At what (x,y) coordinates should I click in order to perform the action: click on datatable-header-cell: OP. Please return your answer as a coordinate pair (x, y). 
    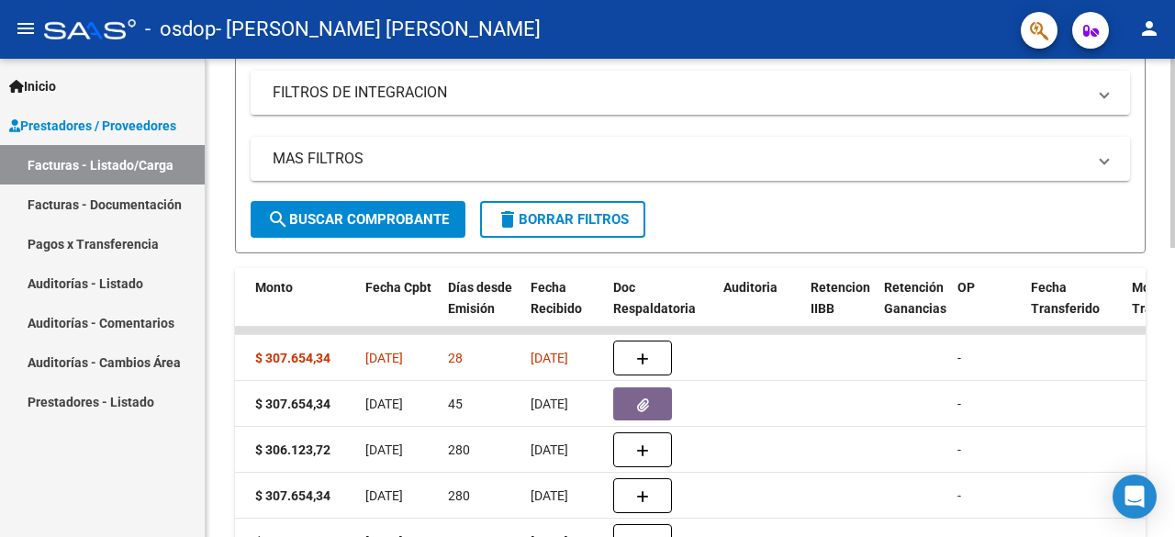
    Looking at the image, I should click on (987, 309).